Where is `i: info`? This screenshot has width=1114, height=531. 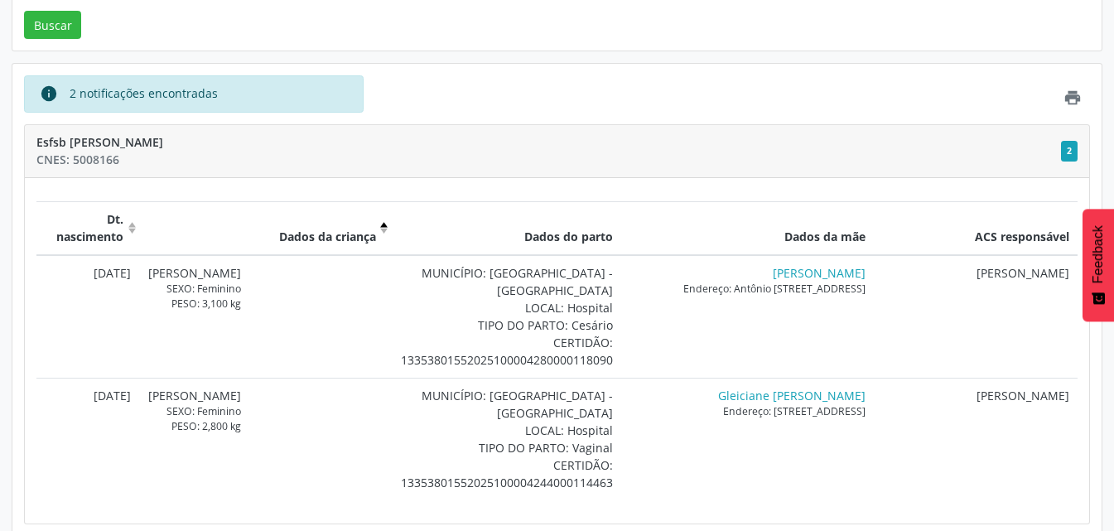 i: info is located at coordinates (49, 94).